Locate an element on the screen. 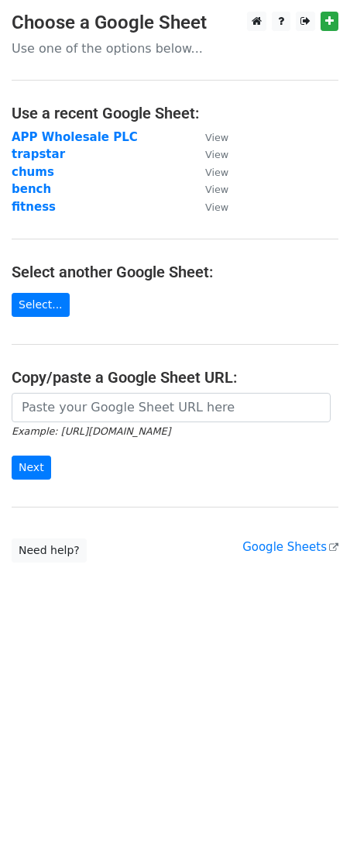 The width and height of the screenshot is (350, 843). strong: chums is located at coordinates (33, 172).